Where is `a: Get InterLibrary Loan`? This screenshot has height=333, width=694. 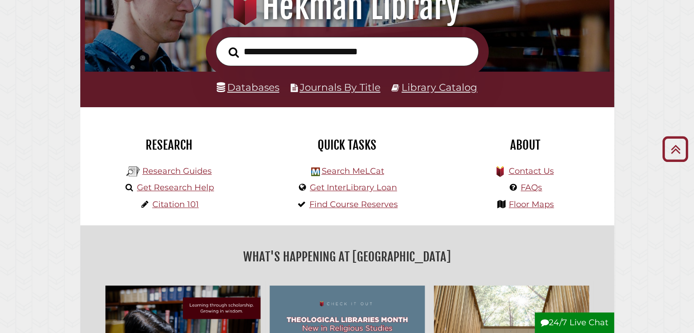
a: Get InterLibrary Loan is located at coordinates (353, 188).